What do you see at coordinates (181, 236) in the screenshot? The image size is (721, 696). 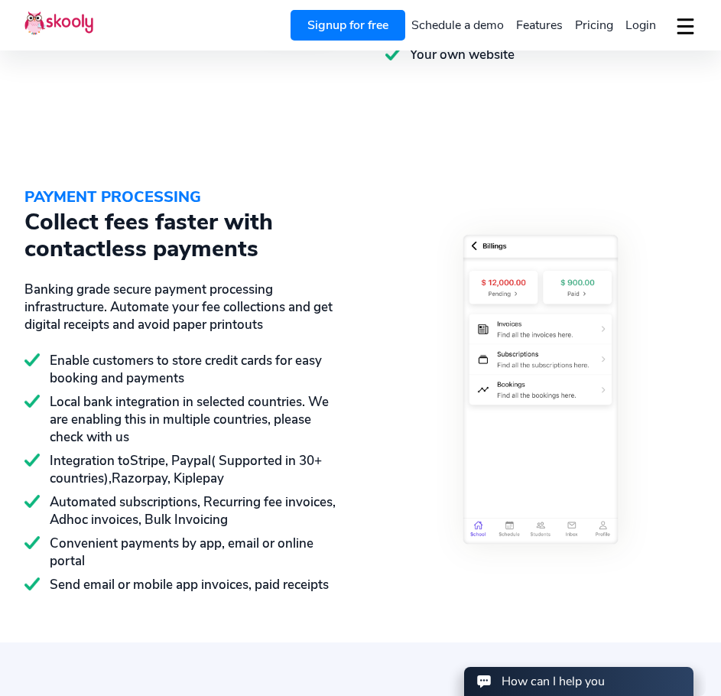 I see `div: Collect fees faster with contactless payments` at bounding box center [181, 236].